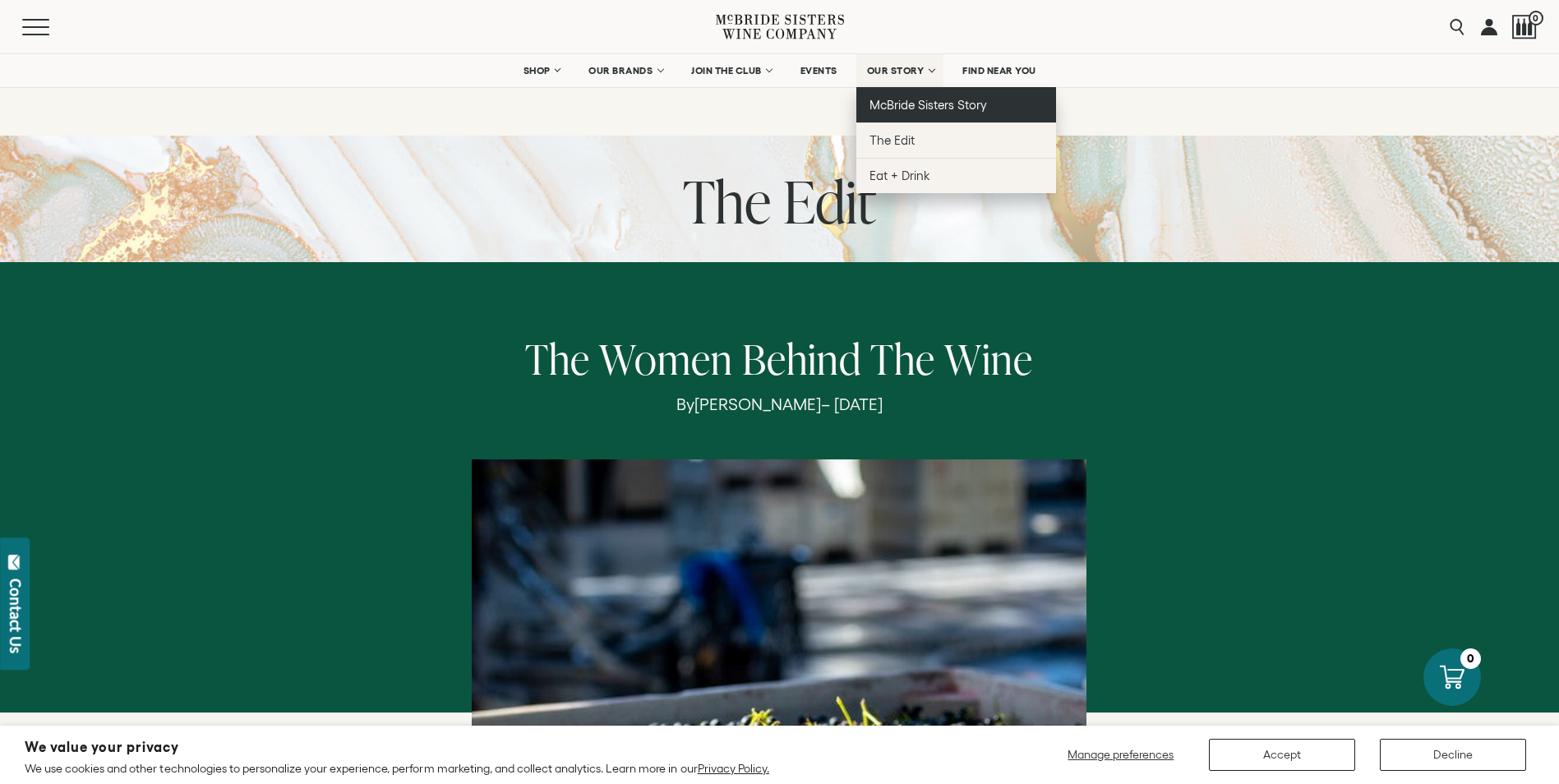 The height and width of the screenshot is (784, 1559). What do you see at coordinates (1470, 657) in the screenshot?
I see `div: 0` at bounding box center [1470, 657].